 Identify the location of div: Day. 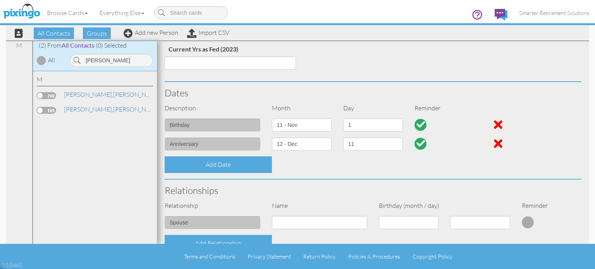
(373, 108).